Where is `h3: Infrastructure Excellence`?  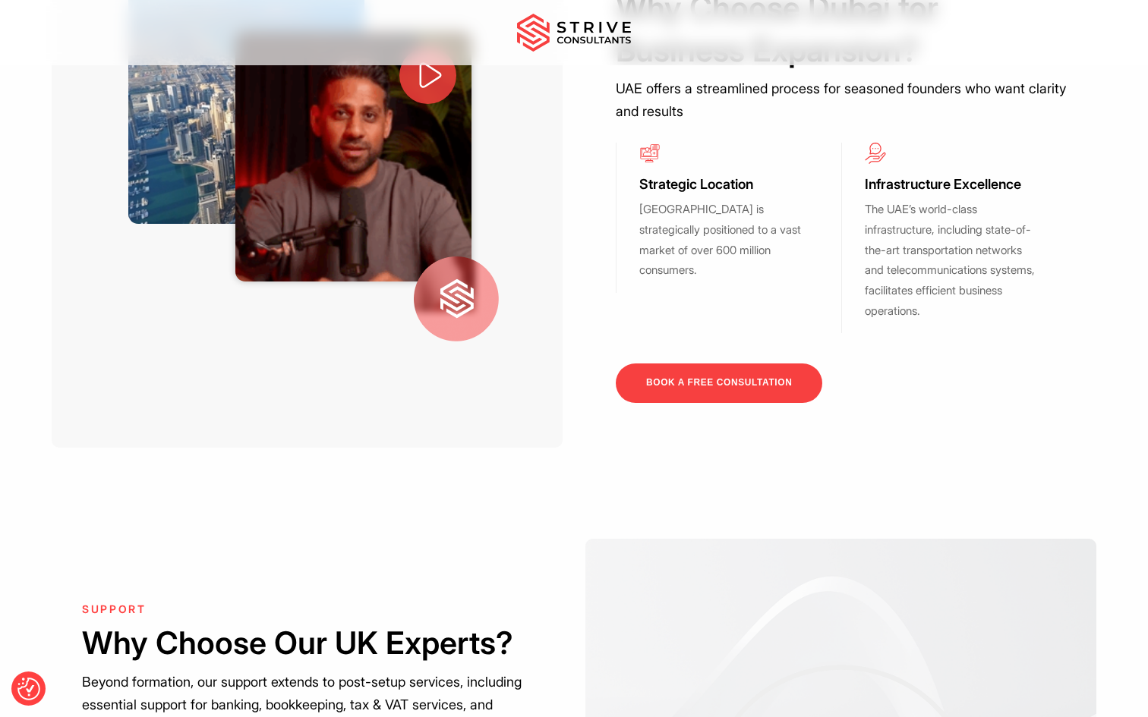 h3: Infrastructure Excellence is located at coordinates (954, 184).